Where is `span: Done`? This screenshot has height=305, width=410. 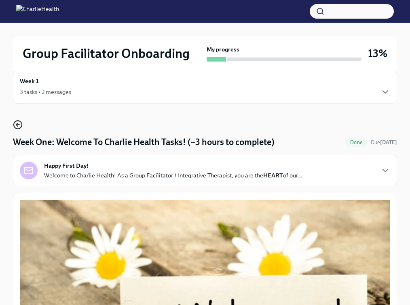
span: Done is located at coordinates (357, 142).